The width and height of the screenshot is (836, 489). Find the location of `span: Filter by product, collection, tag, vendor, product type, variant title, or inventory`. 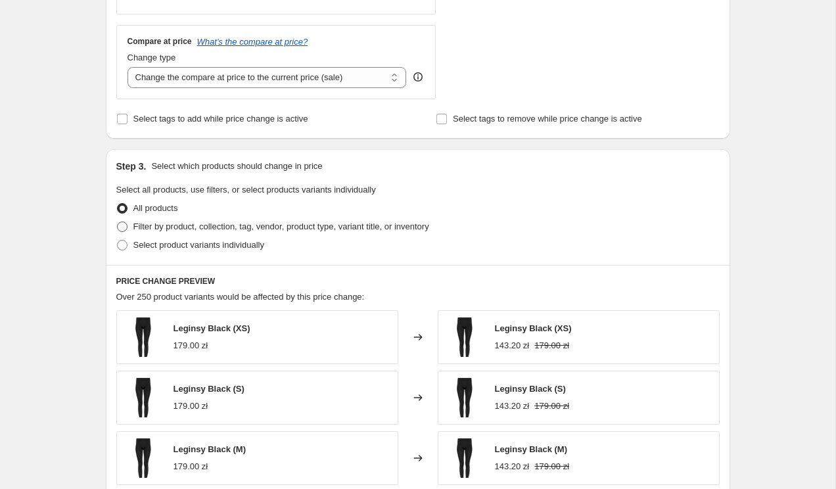

span: Filter by product, collection, tag, vendor, product type, variant title, or inventory is located at coordinates (281, 226).